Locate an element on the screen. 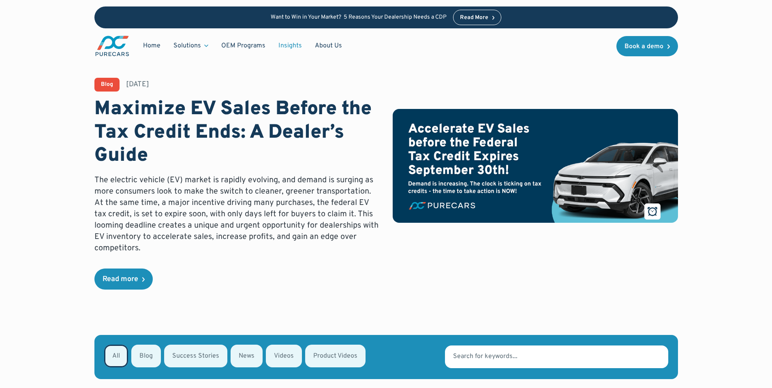 The height and width of the screenshot is (388, 772). div: Read More is located at coordinates (474, 18).